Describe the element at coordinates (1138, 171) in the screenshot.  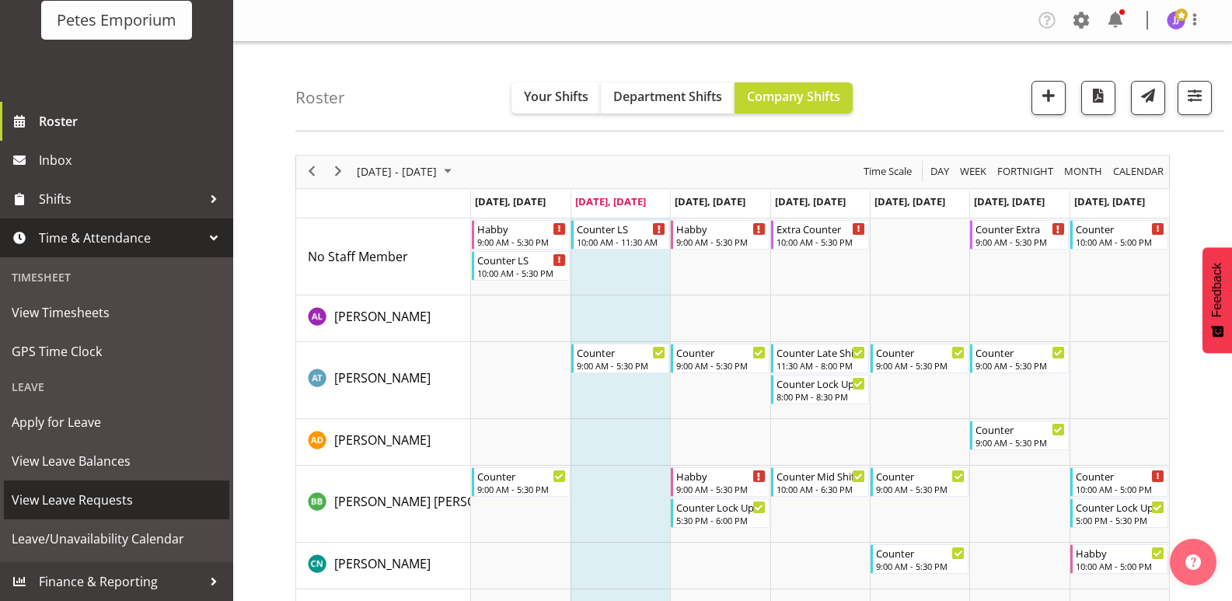
I see `span: calendar` at that location.